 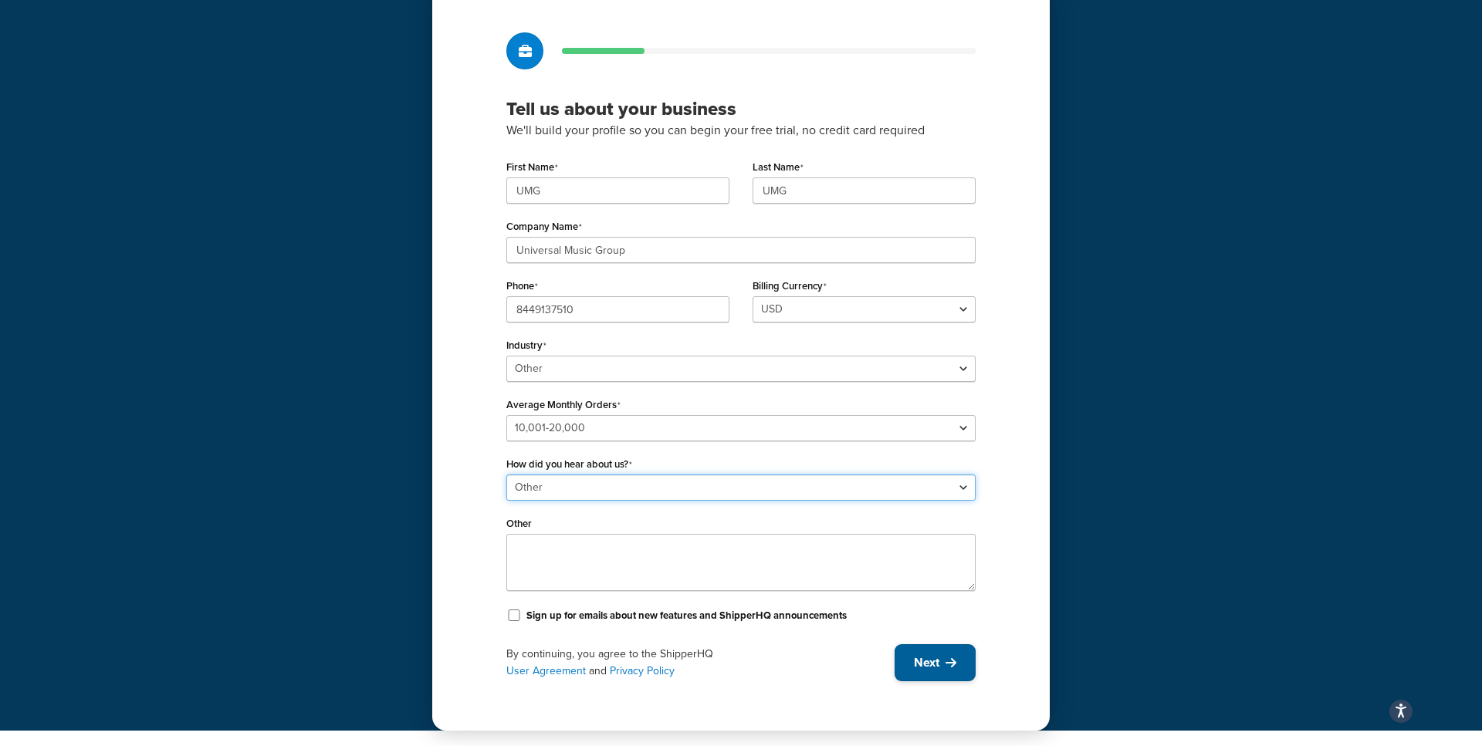 I want to click on label: Industry, so click(x=526, y=346).